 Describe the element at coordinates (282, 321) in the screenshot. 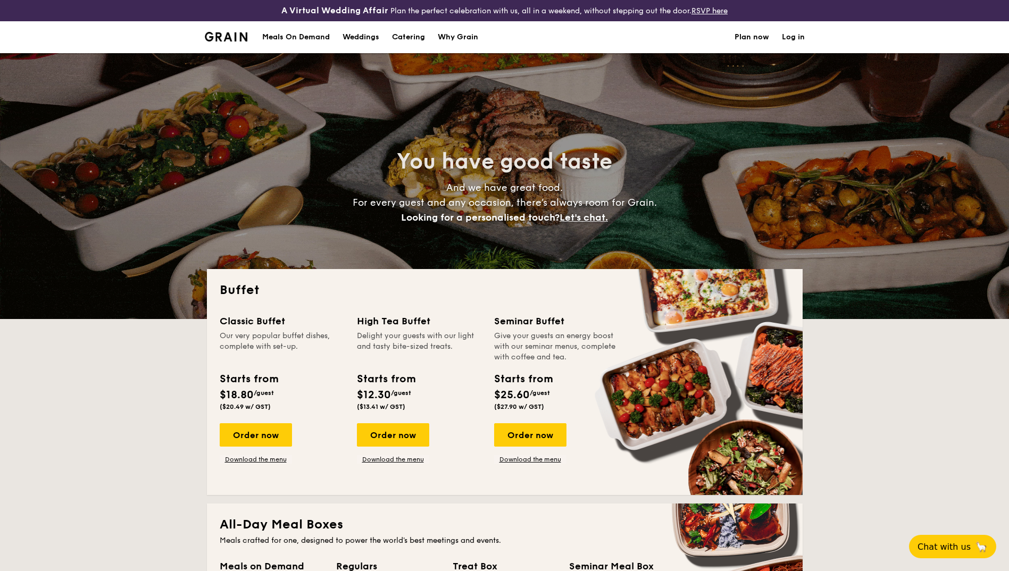

I see `div: Classic Buffet` at that location.